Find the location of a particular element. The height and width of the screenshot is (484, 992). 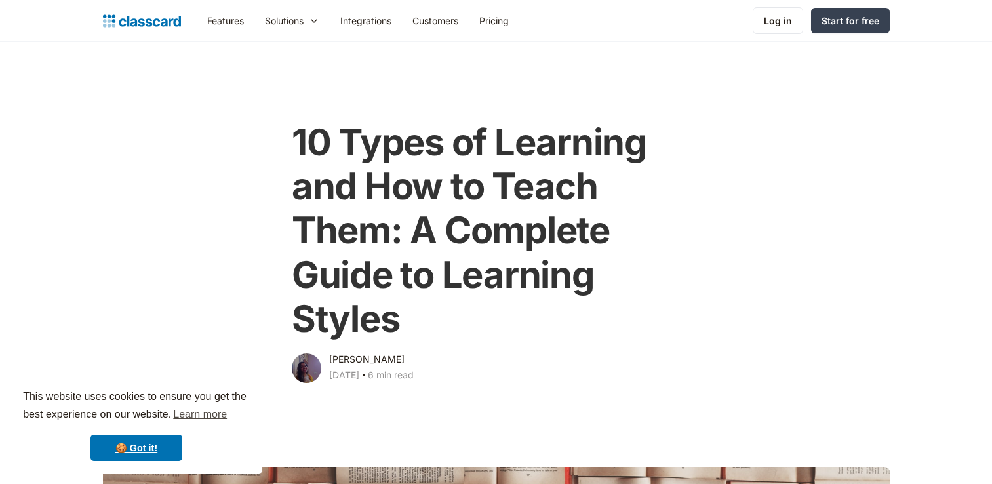

a: dismiss cookie message is located at coordinates (136, 448).